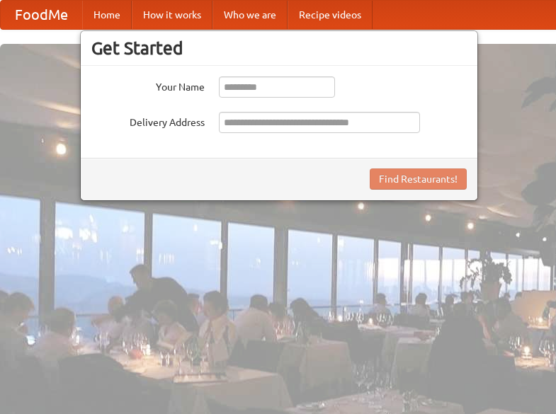 The width and height of the screenshot is (556, 414). Describe the element at coordinates (148, 120) in the screenshot. I see `label: Delivery Address` at that location.